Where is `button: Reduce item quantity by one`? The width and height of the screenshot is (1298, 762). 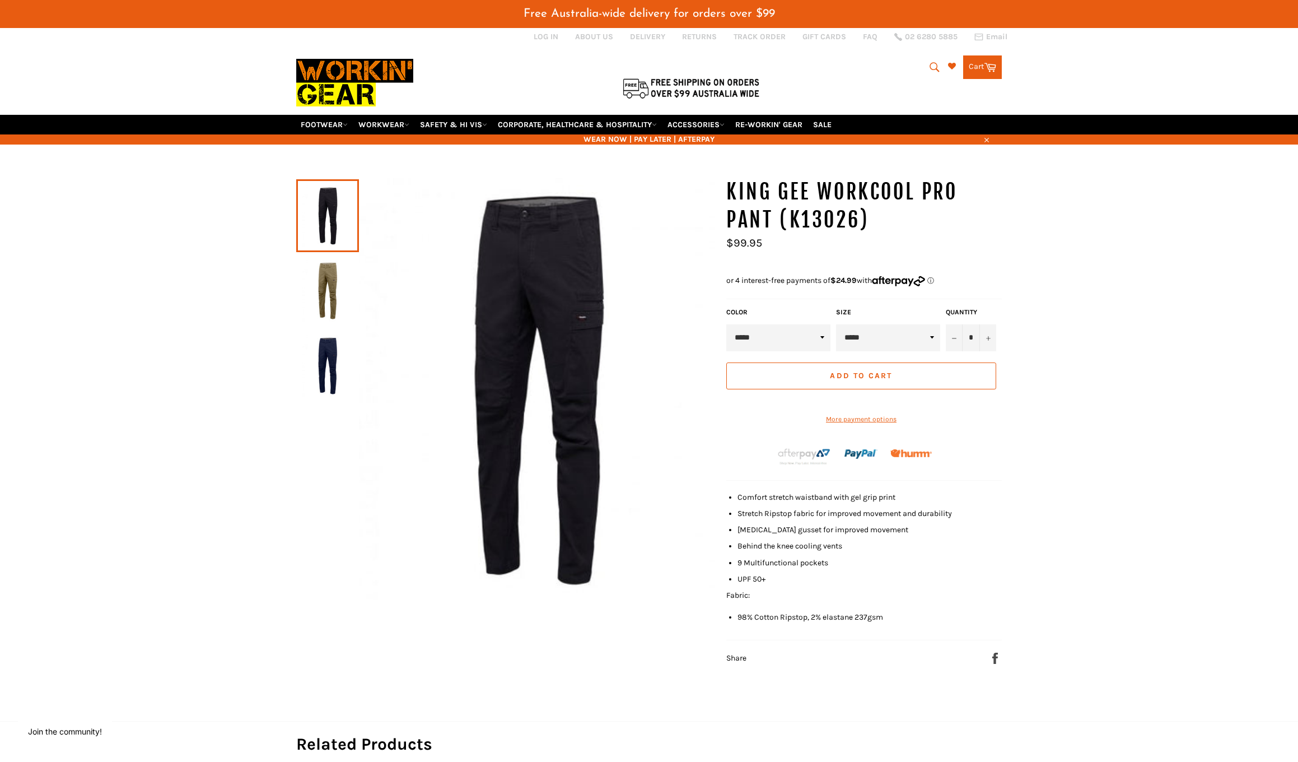
button: Reduce item quantity by one is located at coordinates (954, 338).